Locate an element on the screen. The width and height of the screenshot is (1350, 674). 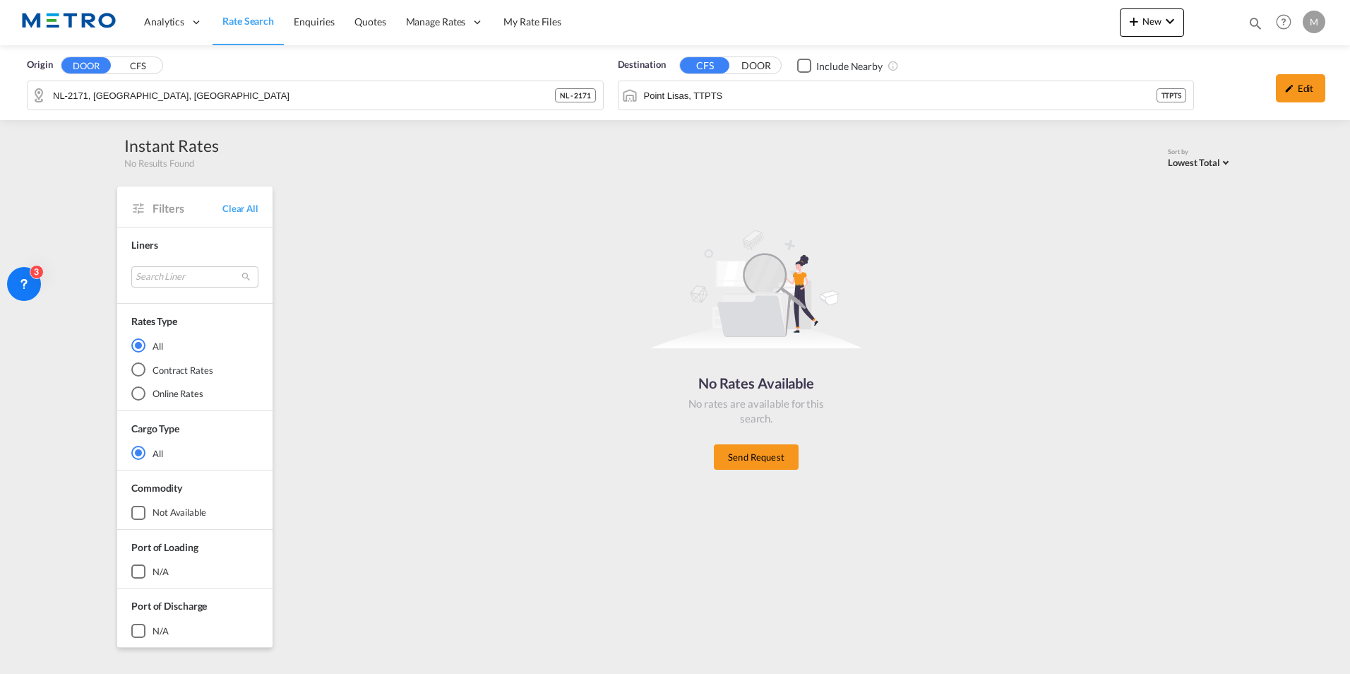
md-icon: icon-pencil is located at coordinates (1289, 88).